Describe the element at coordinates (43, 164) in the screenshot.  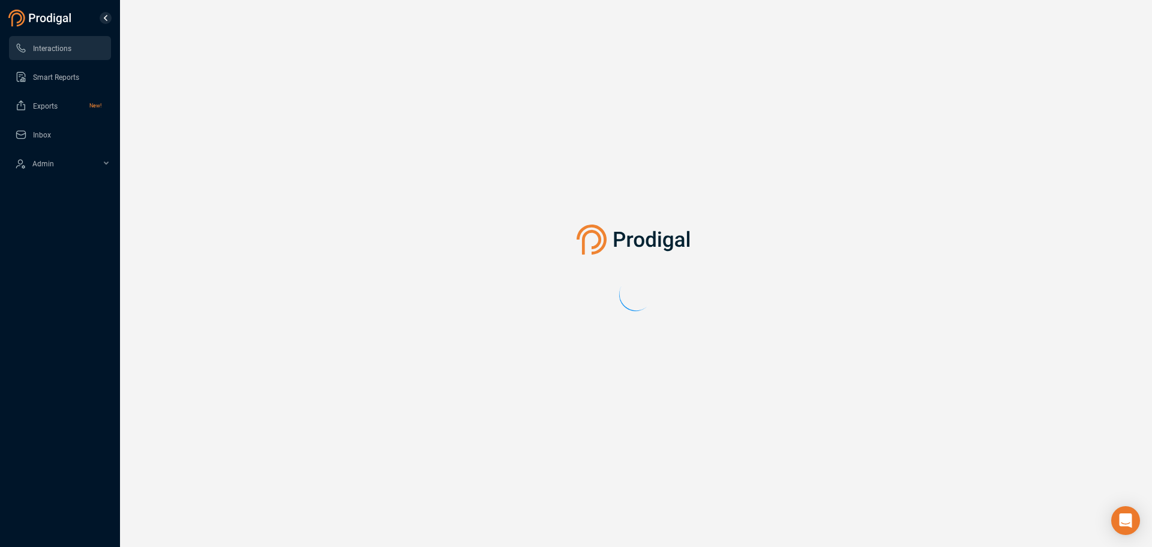
I see `span: Admin` at that location.